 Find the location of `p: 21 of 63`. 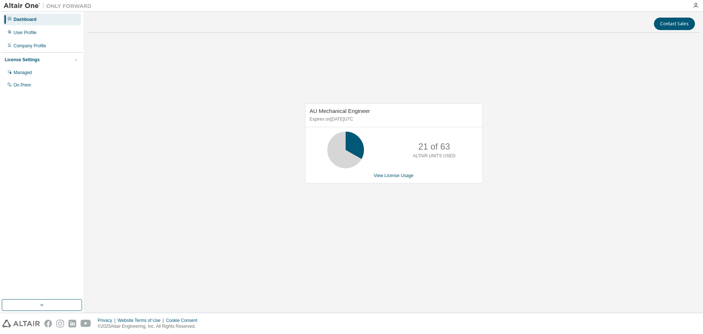

p: 21 of 63 is located at coordinates (434, 146).